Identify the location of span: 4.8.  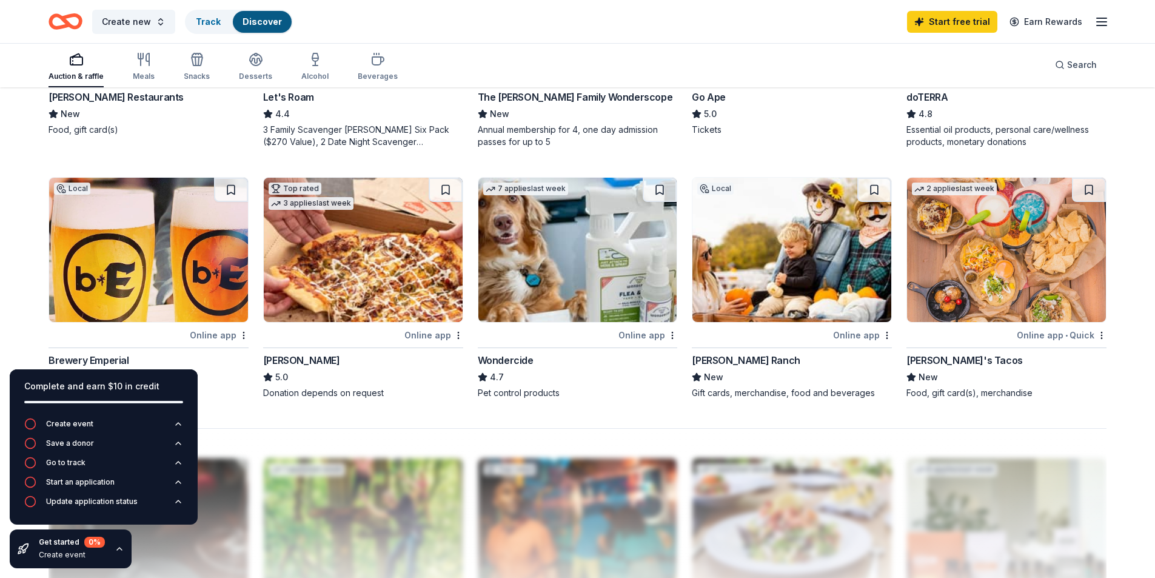
(925, 114).